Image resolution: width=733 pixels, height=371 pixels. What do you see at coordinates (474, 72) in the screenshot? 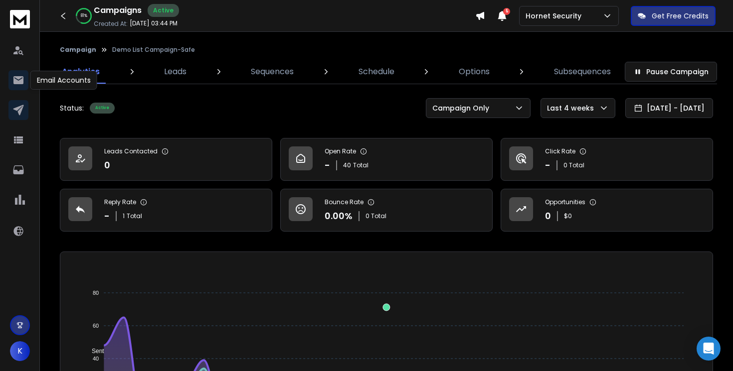
I see `a: Options` at bounding box center [474, 72].